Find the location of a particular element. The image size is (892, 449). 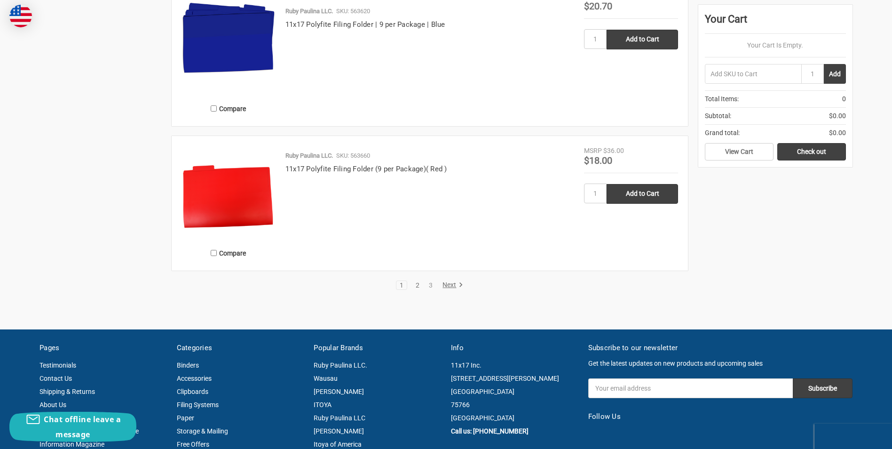

a: Testimonials is located at coordinates (58, 365).